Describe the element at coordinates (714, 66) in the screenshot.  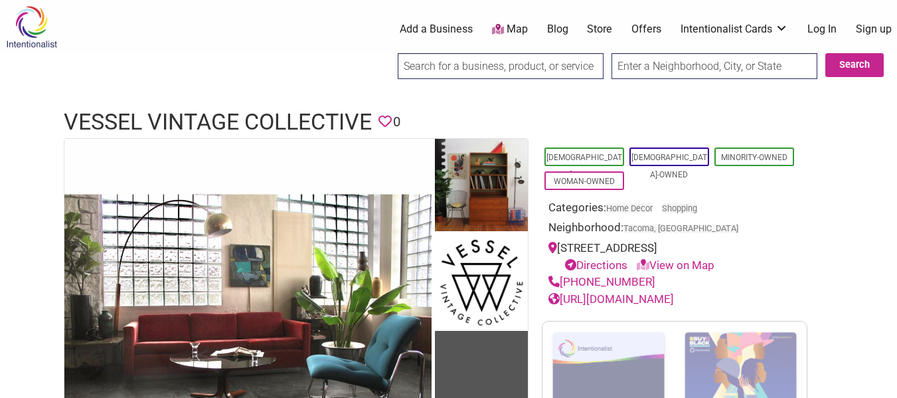
I see `input: Enter a Neighborhood, City, or State` at that location.